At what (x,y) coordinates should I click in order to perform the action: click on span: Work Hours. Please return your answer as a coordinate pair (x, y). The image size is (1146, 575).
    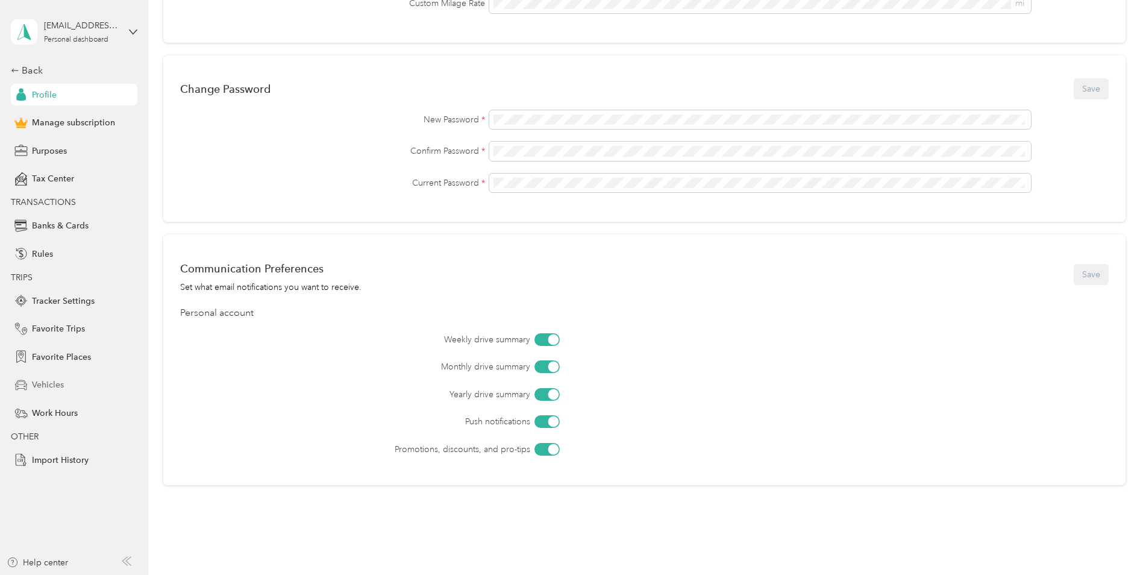
    Looking at the image, I should click on (55, 413).